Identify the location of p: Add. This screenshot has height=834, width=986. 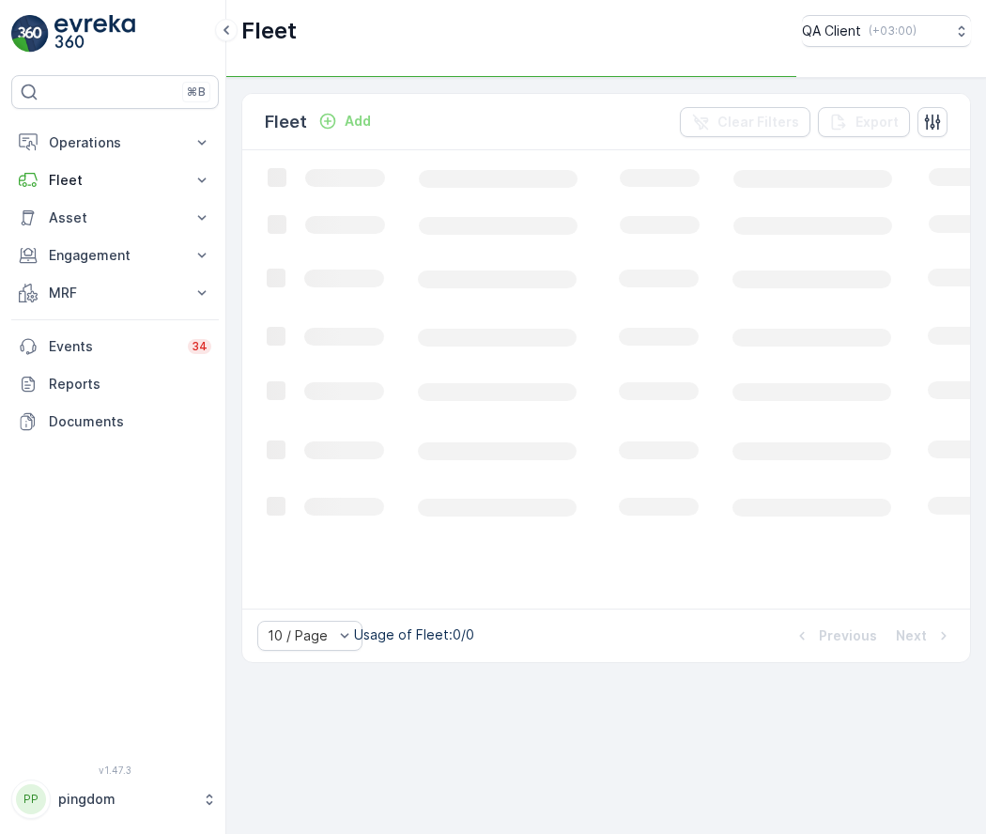
(358, 121).